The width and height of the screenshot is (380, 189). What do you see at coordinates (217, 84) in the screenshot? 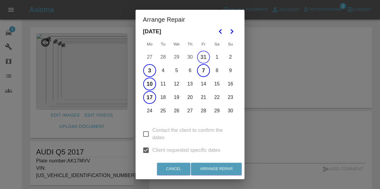
I see `button: Saturday, November 15th, 2025` at bounding box center [217, 84].